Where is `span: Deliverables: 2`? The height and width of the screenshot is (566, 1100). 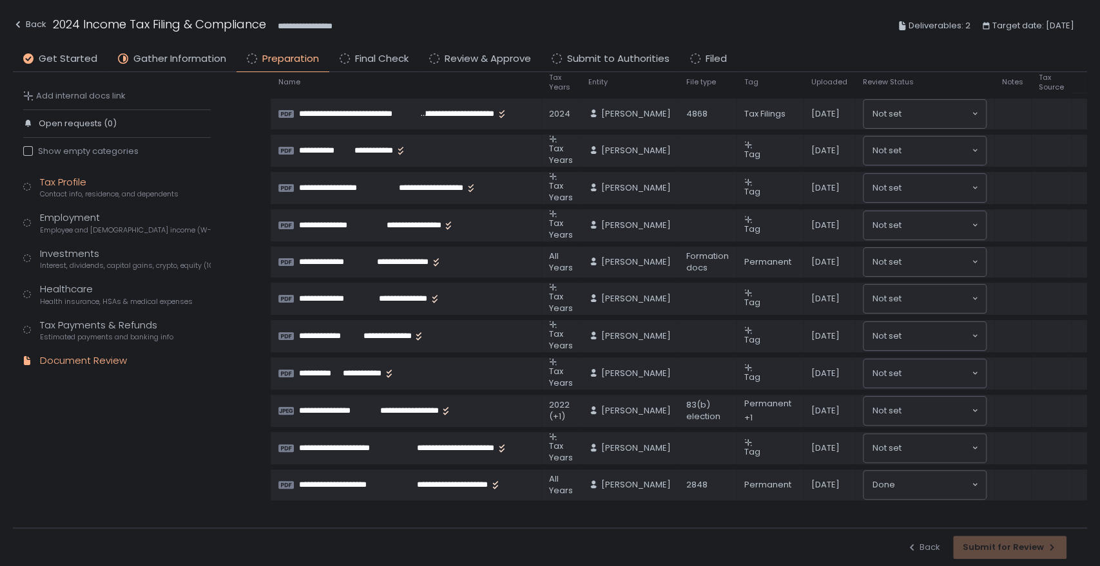 span: Deliverables: 2 is located at coordinates (940, 26).